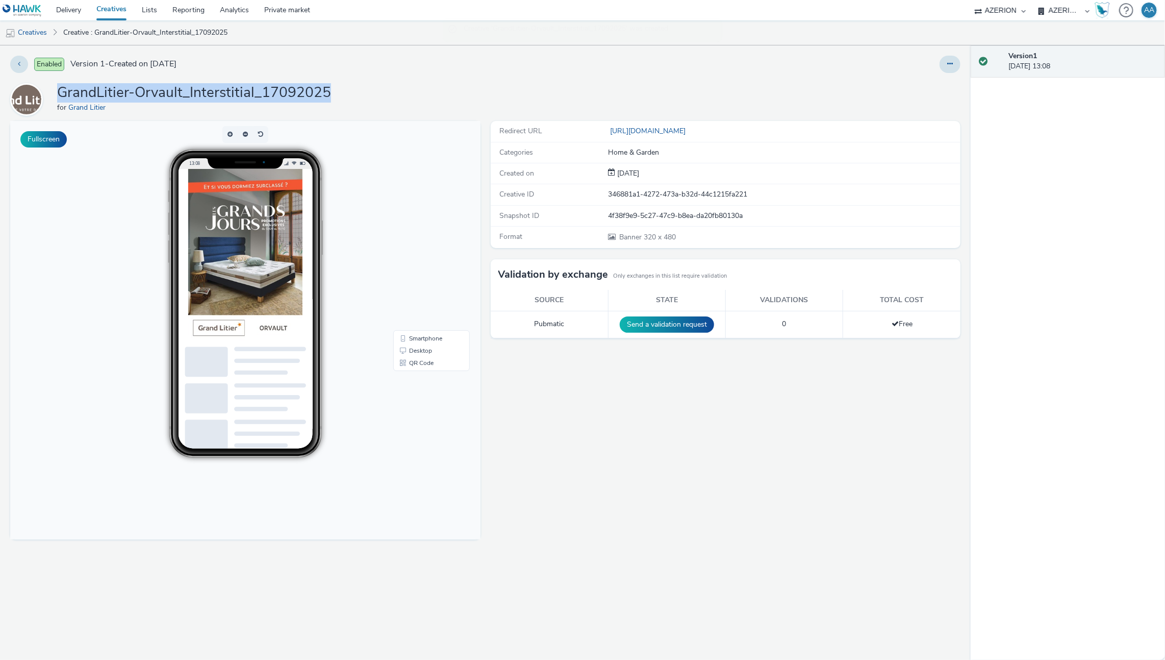 This screenshot has height=660, width=1165. What do you see at coordinates (522, 131) in the screenshot?
I see `span: Redirect URL` at bounding box center [522, 131].